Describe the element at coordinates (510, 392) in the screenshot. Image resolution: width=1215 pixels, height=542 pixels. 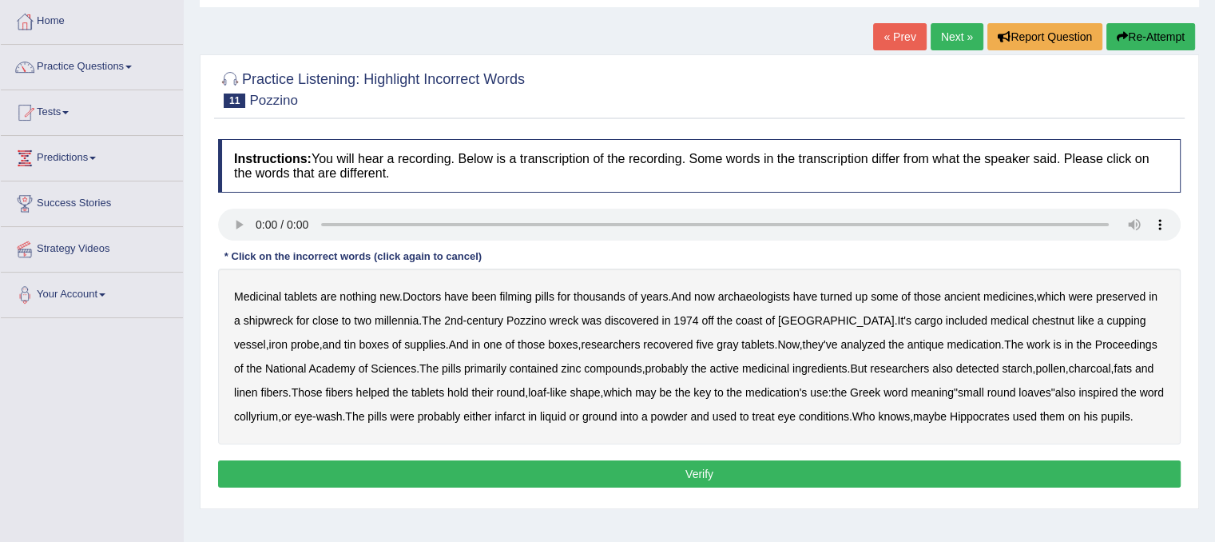
I see `b: round` at that location.